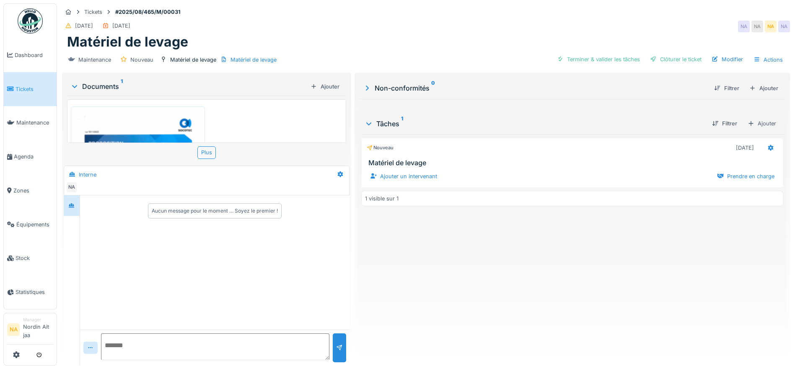 The image size is (795, 369). I want to click on img: Badge_color-CXgf-gQk.svg, so click(30, 21).